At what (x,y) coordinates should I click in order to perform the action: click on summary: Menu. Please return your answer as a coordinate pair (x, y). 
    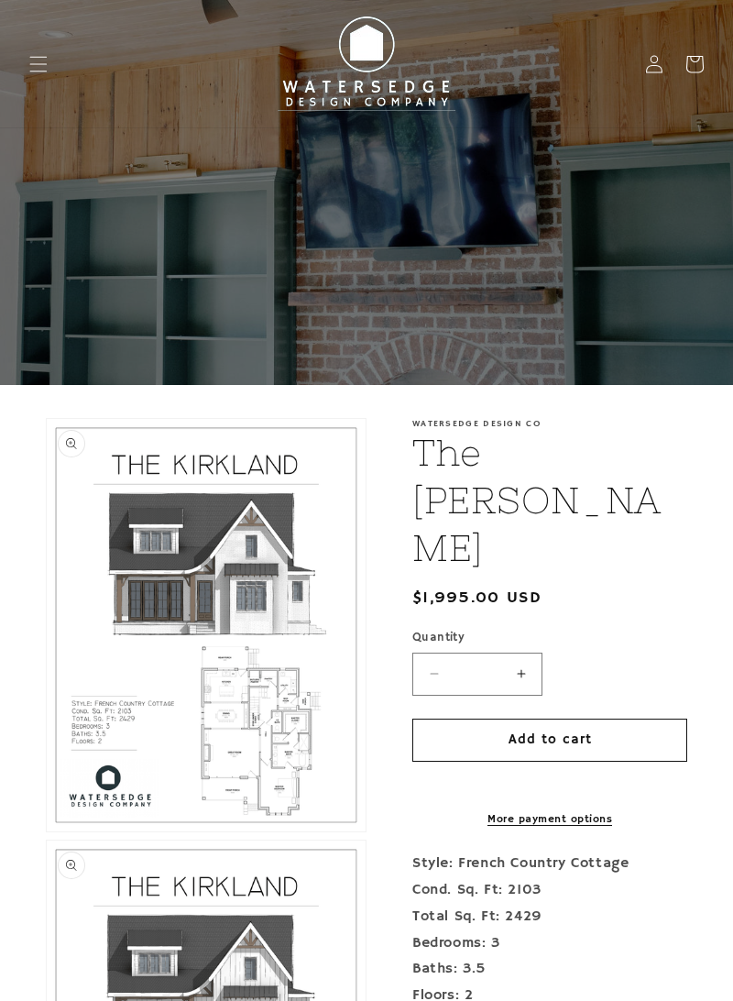
    Looking at the image, I should click on (38, 64).